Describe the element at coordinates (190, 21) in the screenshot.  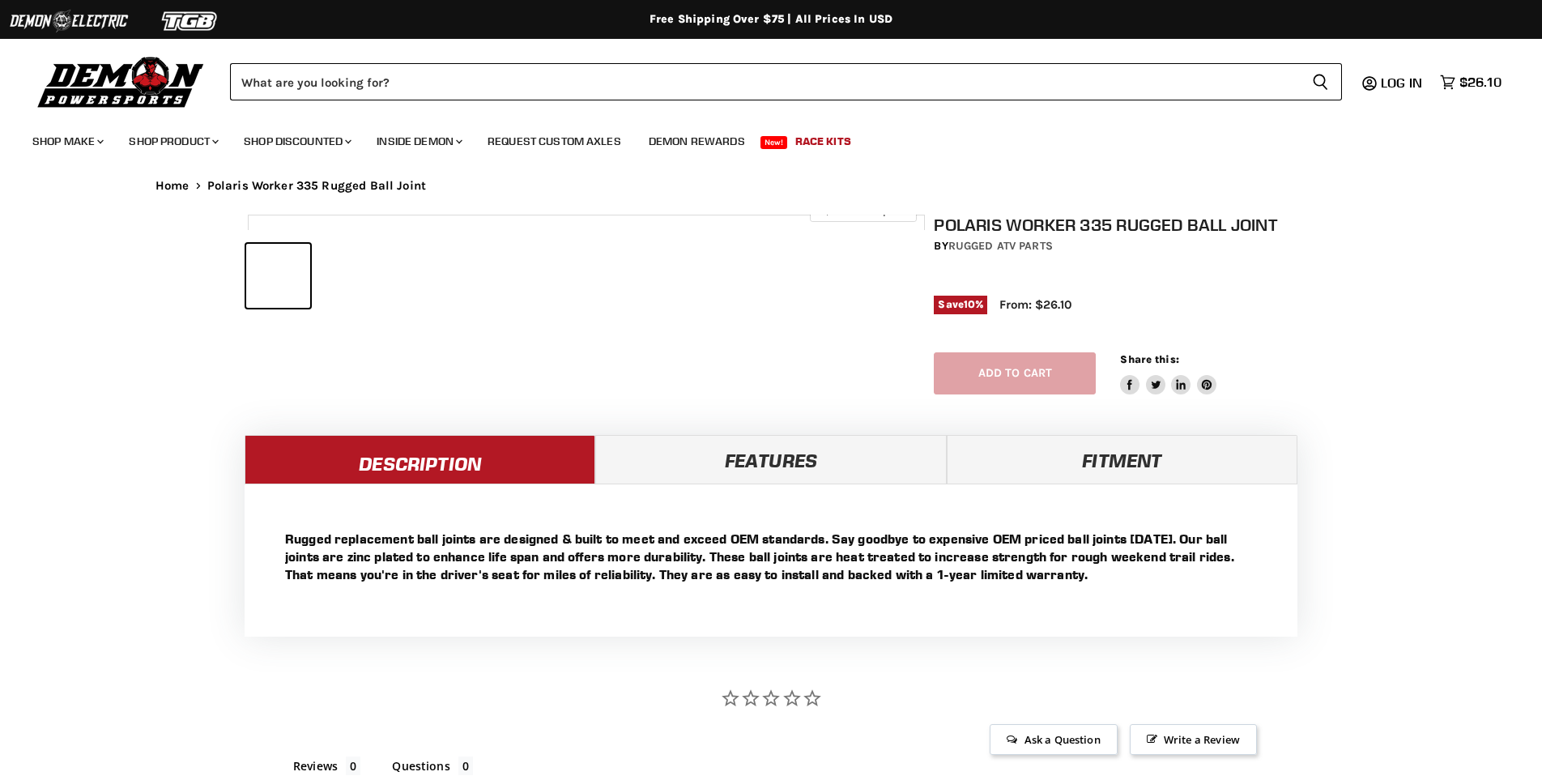
I see `img: TGB Logo 2` at that location.